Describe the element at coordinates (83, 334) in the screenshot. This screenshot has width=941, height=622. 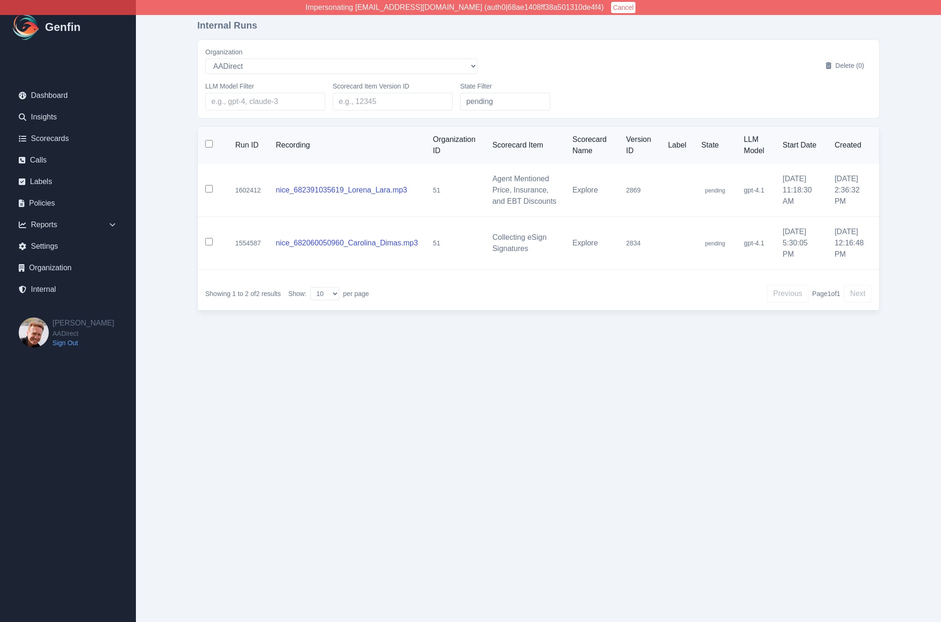
I see `span: AADirect` at that location.